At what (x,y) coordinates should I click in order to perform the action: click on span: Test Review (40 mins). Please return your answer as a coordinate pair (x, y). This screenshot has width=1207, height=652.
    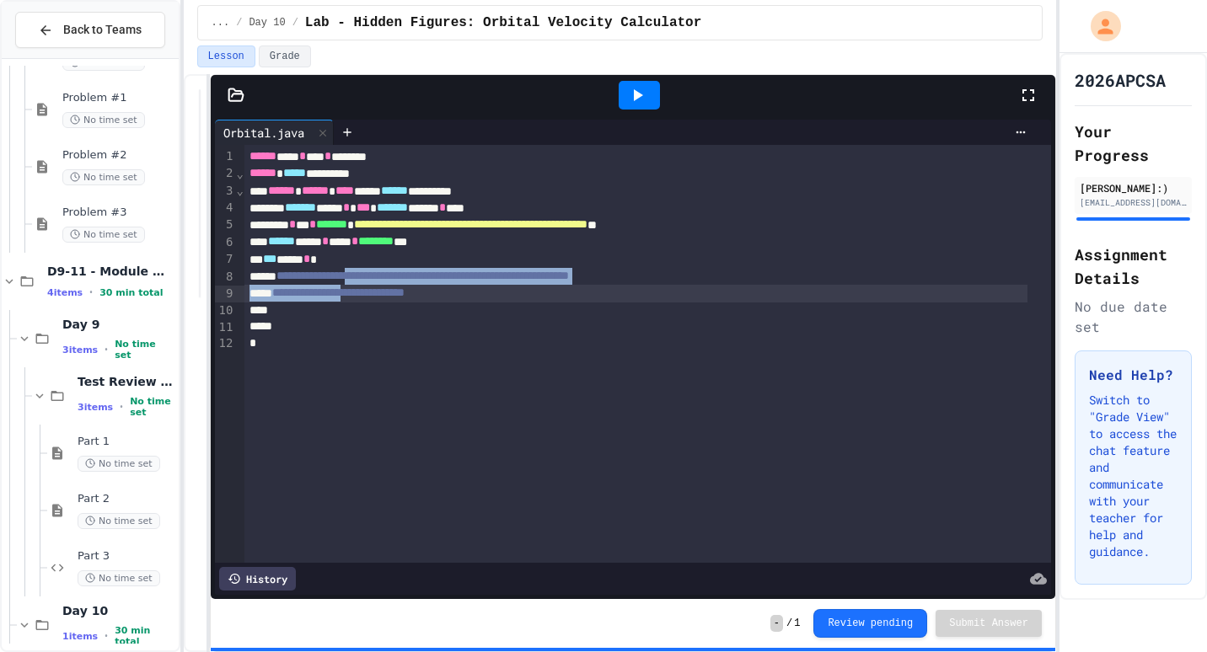
    Looking at the image, I should click on (126, 382).